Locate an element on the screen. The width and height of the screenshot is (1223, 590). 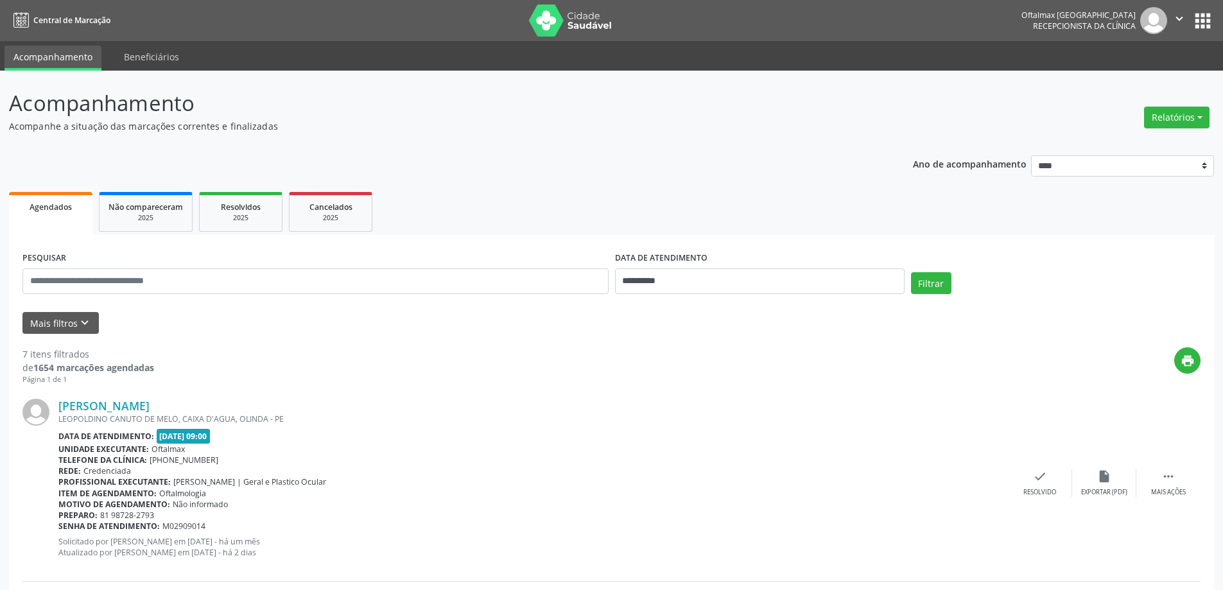
div: Exportar (PDF) is located at coordinates (1104, 492).